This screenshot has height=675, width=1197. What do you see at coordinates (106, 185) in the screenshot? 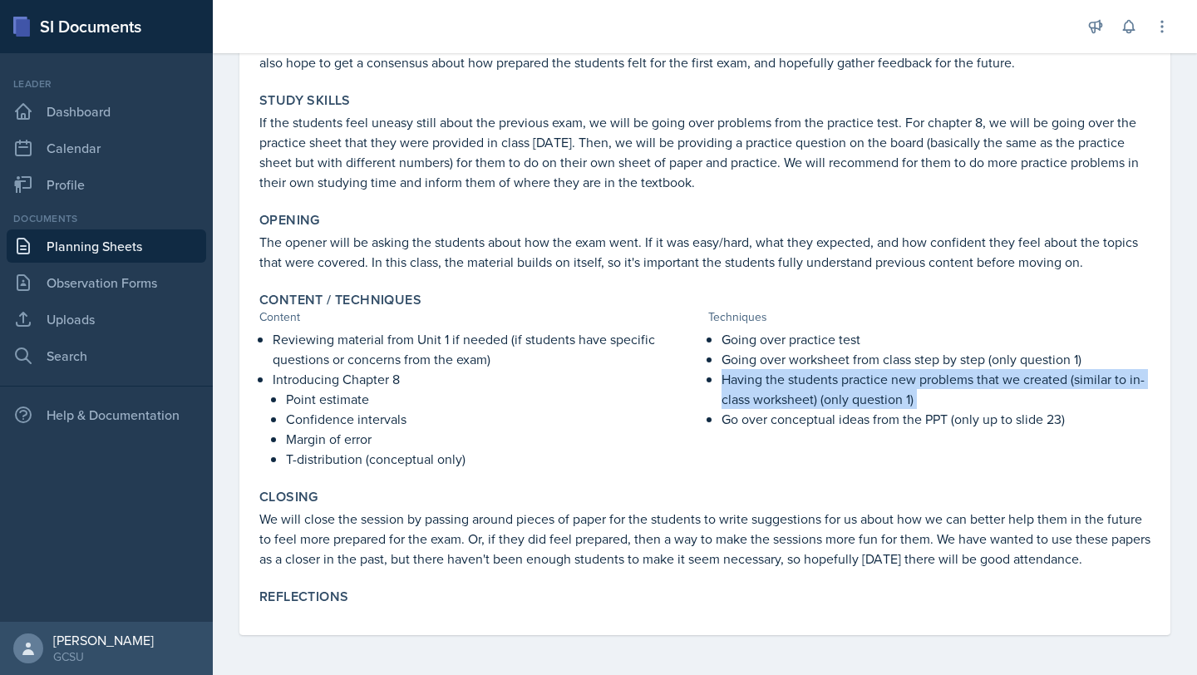
I see `a: Profile` at bounding box center [106, 185].